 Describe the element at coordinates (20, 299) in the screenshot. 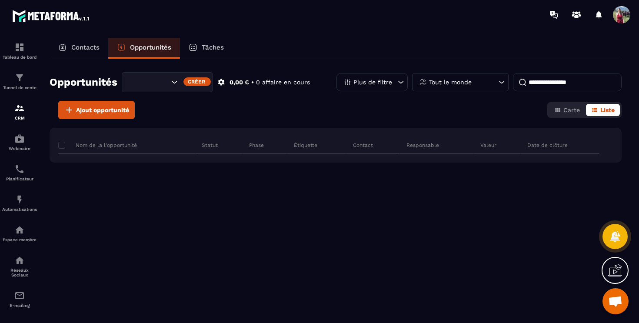

I see `a: emailemailE-mailing` at that location.